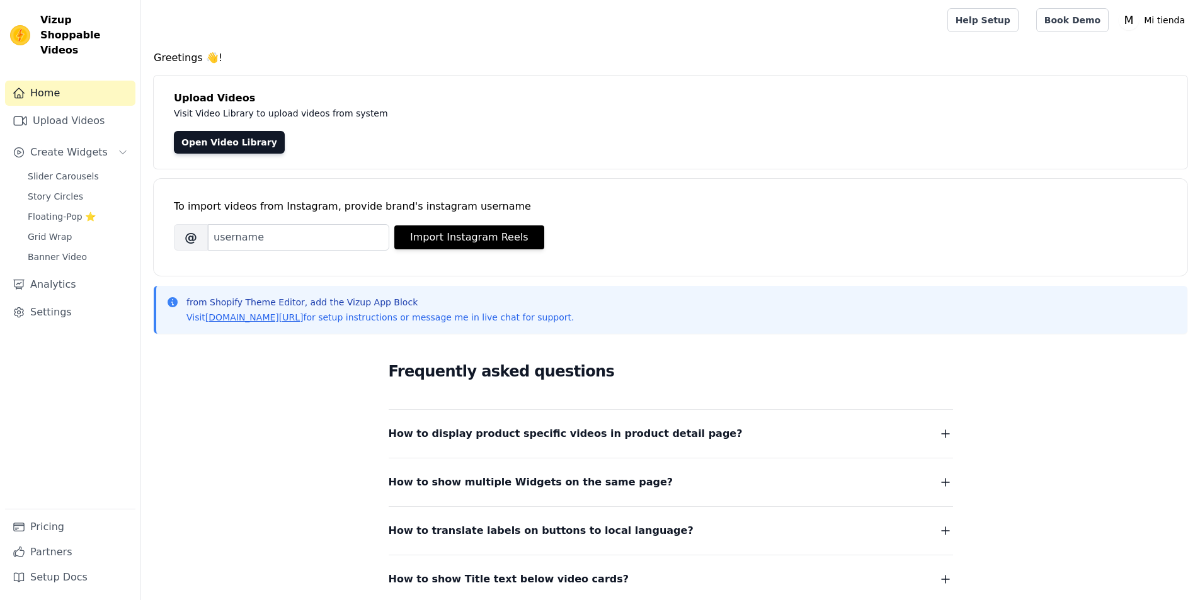  I want to click on button: Import Instagram Reels, so click(469, 237).